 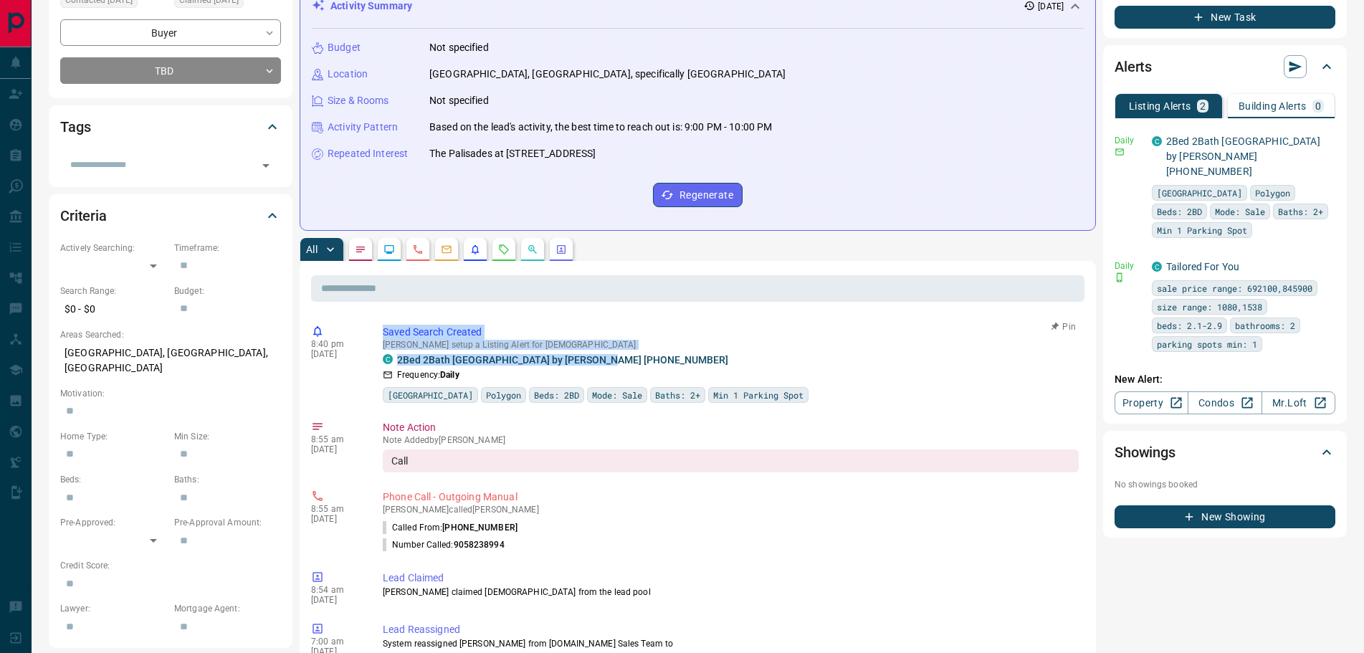 What do you see at coordinates (1272, 193) in the screenshot?
I see `span: Polygon` at bounding box center [1272, 193].